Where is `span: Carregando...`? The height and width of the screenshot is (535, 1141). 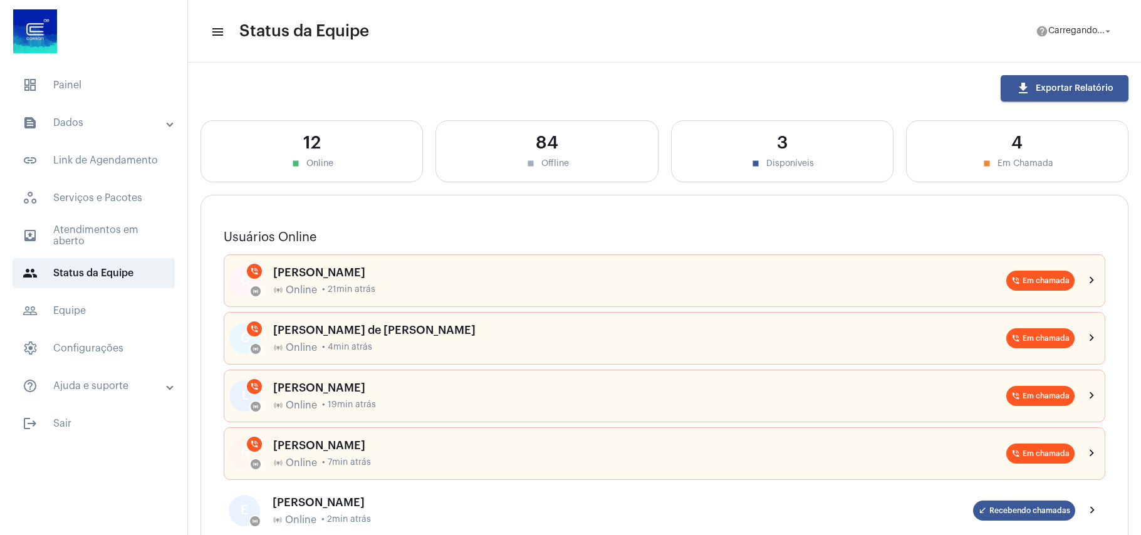 span: Carregando... is located at coordinates (1076, 31).